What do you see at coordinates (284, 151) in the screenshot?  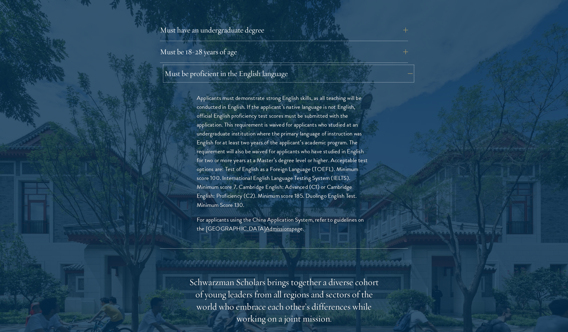 I see `p: Applicants must demonstrate strong English skills, as all teaching will be conducted in English. ...` at bounding box center [284, 151].